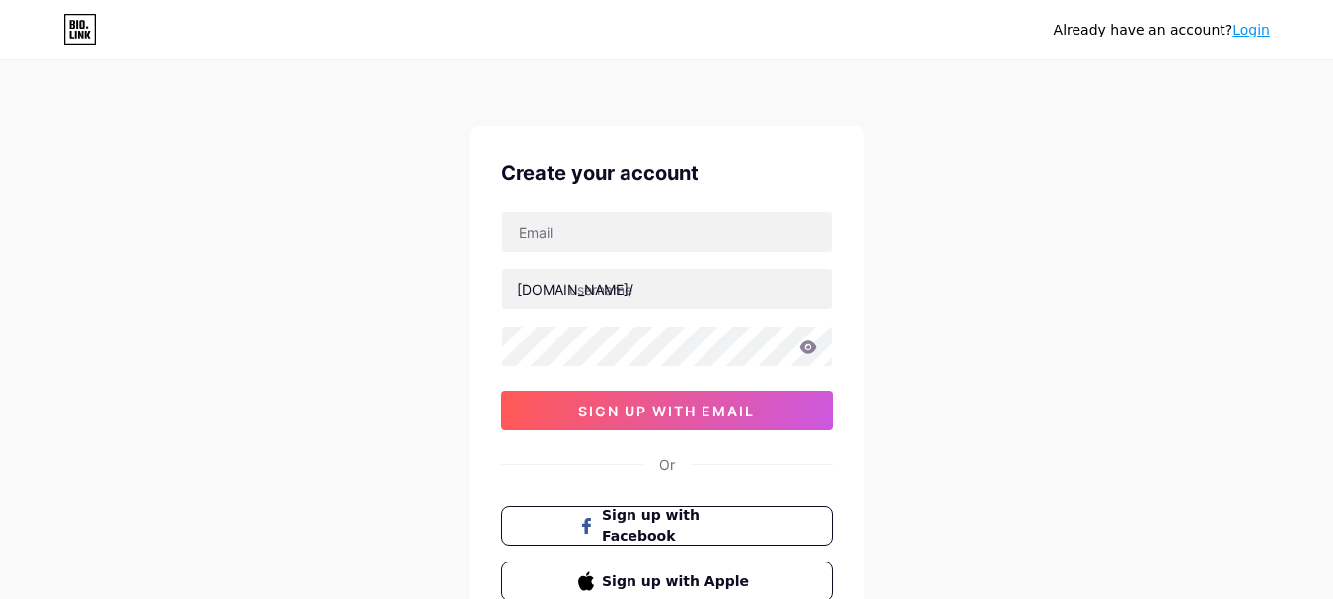 The height and width of the screenshot is (599, 1333). I want to click on input: Email, so click(667, 232).